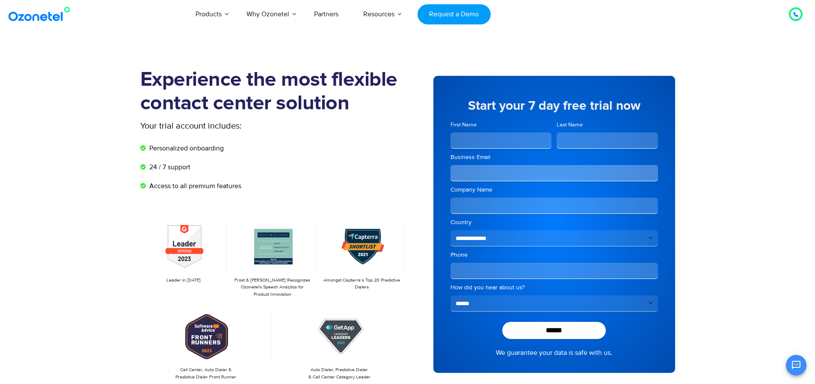 This screenshot has height=384, width=815. I want to click on label: First Name, so click(501, 125).